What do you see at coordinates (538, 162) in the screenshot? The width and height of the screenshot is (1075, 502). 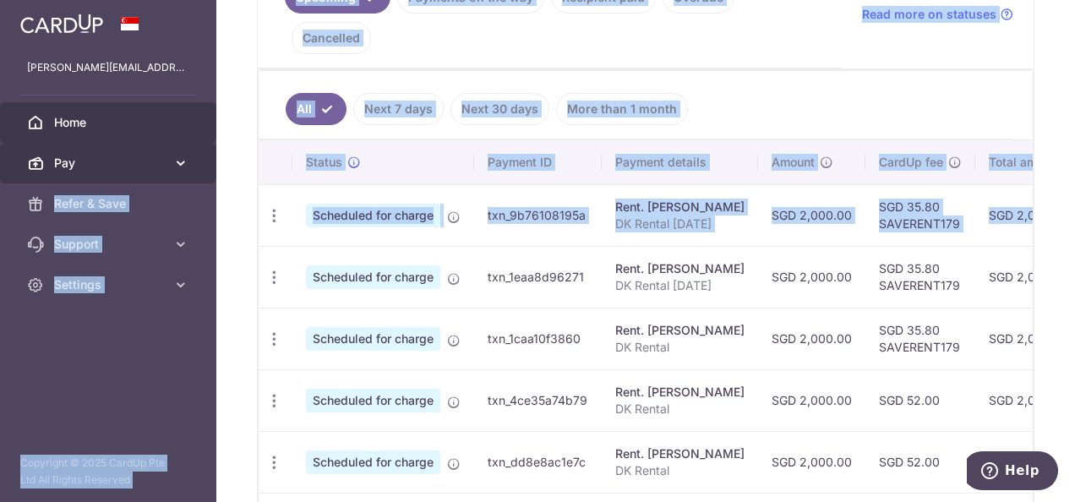 I see `th: Payment ID` at bounding box center [538, 162].